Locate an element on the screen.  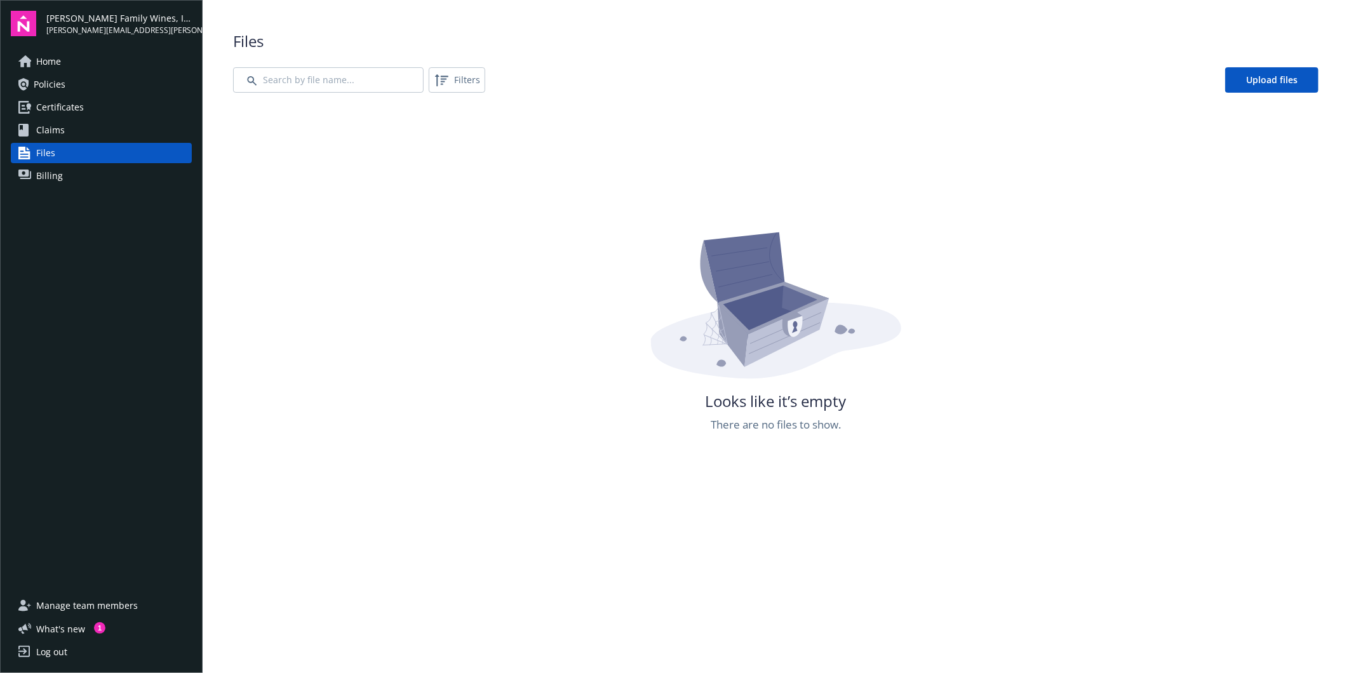
span: There are no files to show. is located at coordinates (776, 425).